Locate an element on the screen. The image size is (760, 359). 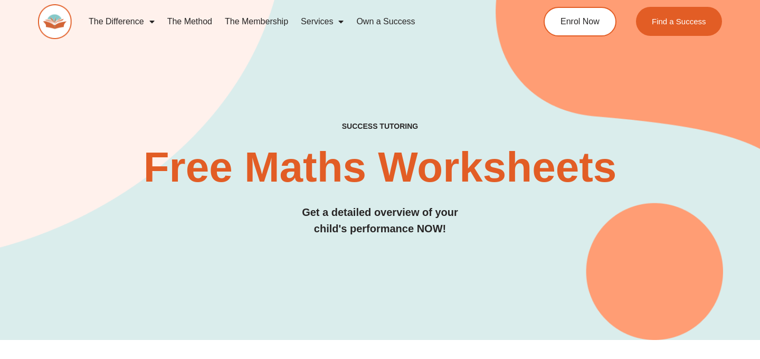
a: Find a Success is located at coordinates (679, 21).